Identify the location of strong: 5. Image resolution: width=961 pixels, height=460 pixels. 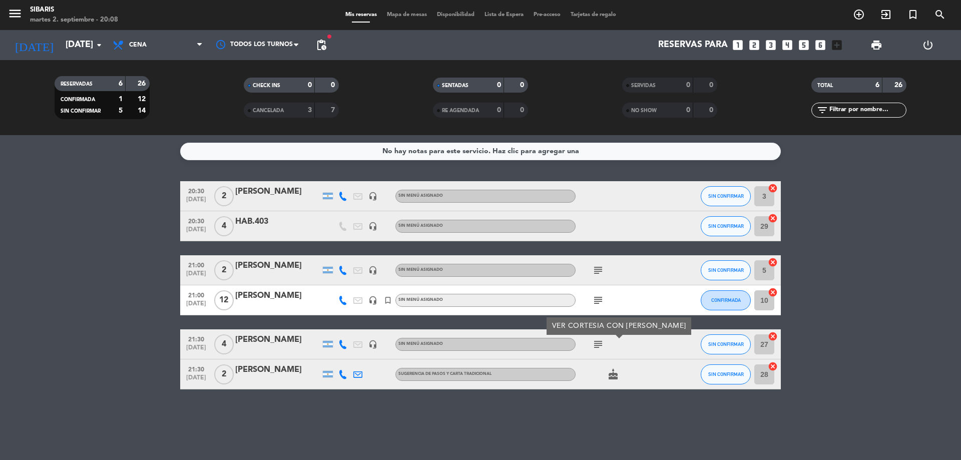
(121, 111).